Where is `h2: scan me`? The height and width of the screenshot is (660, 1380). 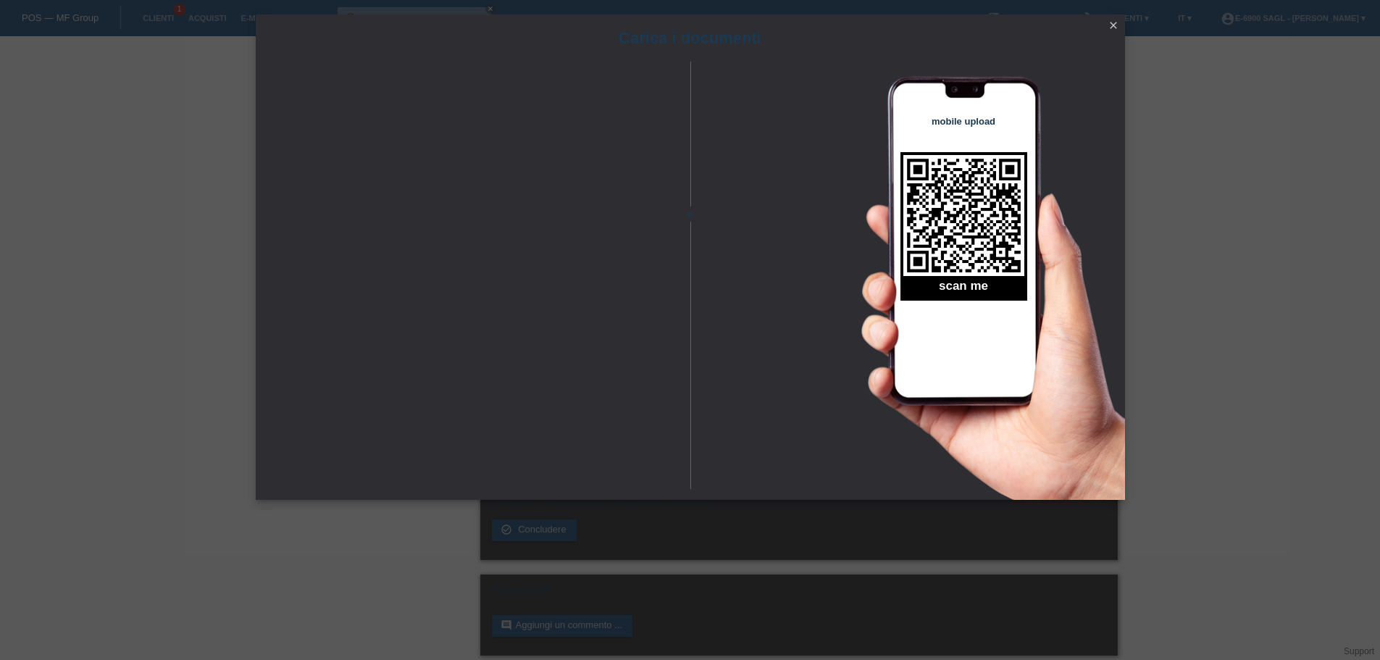
h2: scan me is located at coordinates (964, 290).